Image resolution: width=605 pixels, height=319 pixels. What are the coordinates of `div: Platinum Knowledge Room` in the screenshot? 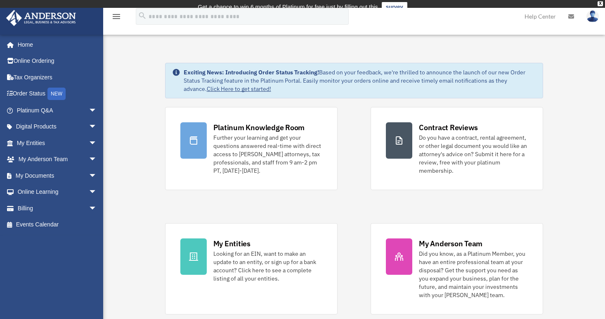 It's located at (259, 127).